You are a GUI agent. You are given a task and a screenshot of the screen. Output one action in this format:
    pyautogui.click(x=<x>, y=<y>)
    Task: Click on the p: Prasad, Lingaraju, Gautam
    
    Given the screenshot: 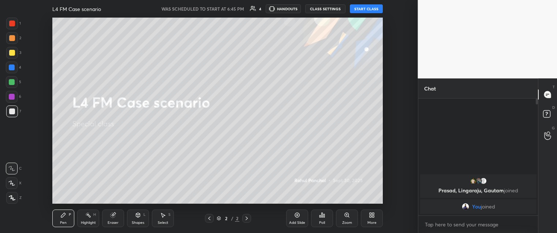 What is the action you would take?
    pyautogui.click(x=478, y=190)
    